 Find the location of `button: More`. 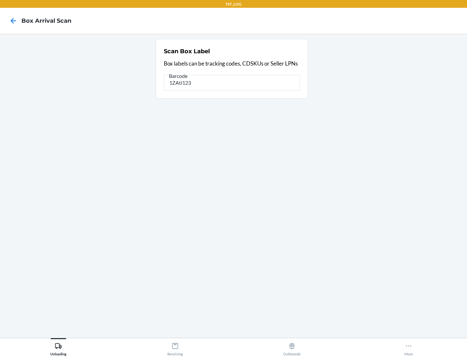

button: More is located at coordinates (409, 347).